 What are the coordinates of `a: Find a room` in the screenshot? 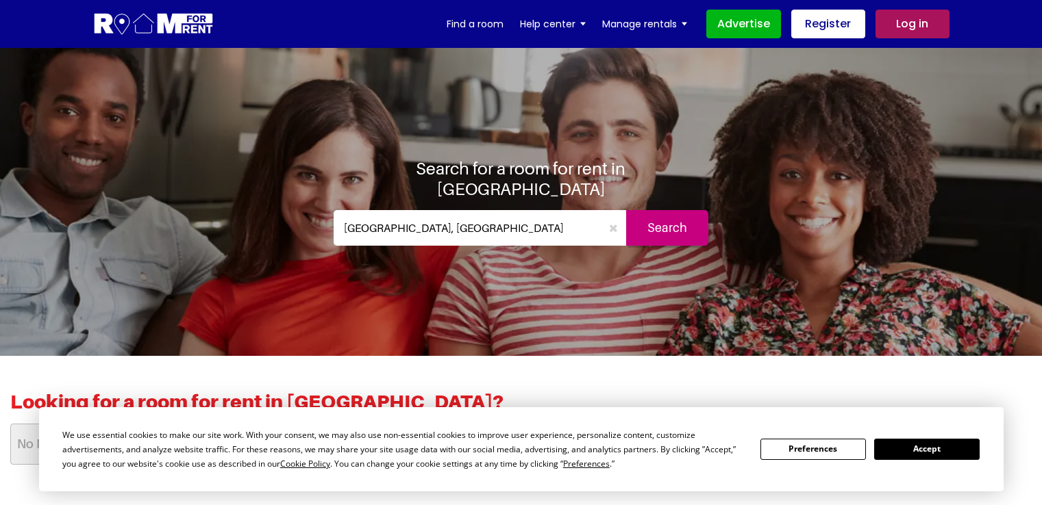 It's located at (475, 24).